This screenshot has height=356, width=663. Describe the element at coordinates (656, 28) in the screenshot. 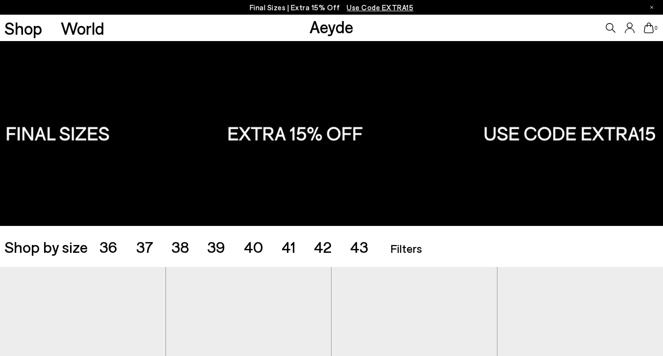

I see `span: 0` at that location.